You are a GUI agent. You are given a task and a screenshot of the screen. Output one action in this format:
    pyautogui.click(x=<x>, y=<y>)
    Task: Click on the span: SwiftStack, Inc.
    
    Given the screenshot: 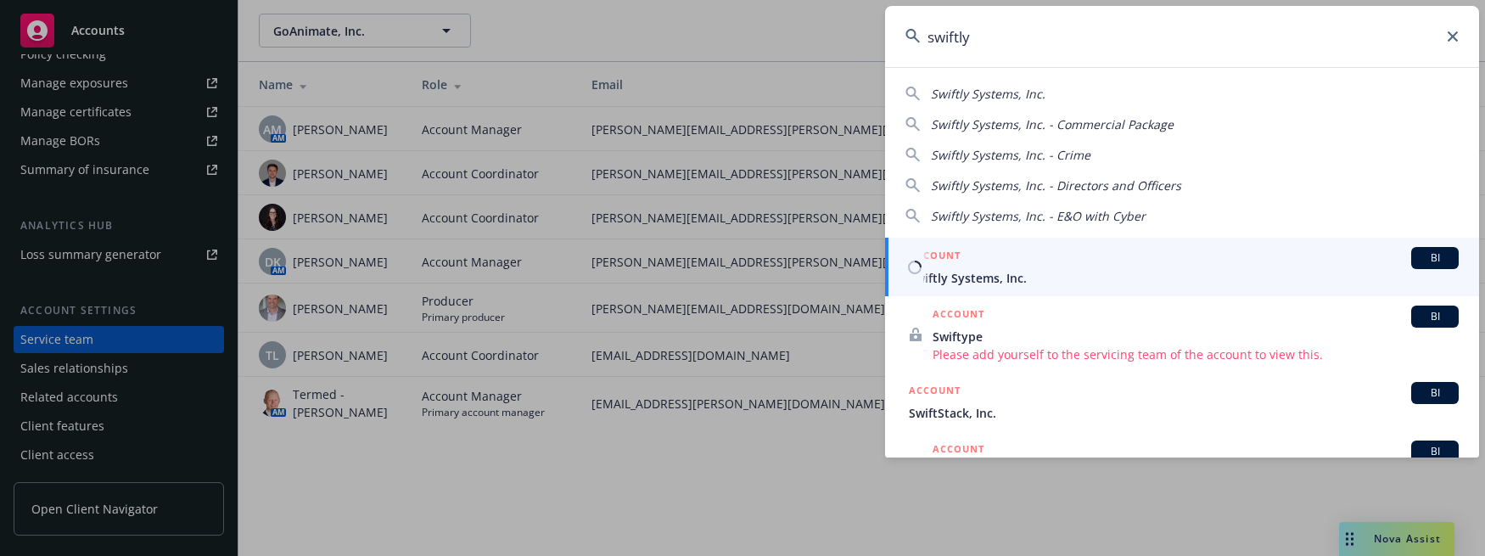 What is the action you would take?
    pyautogui.click(x=1183, y=412)
    